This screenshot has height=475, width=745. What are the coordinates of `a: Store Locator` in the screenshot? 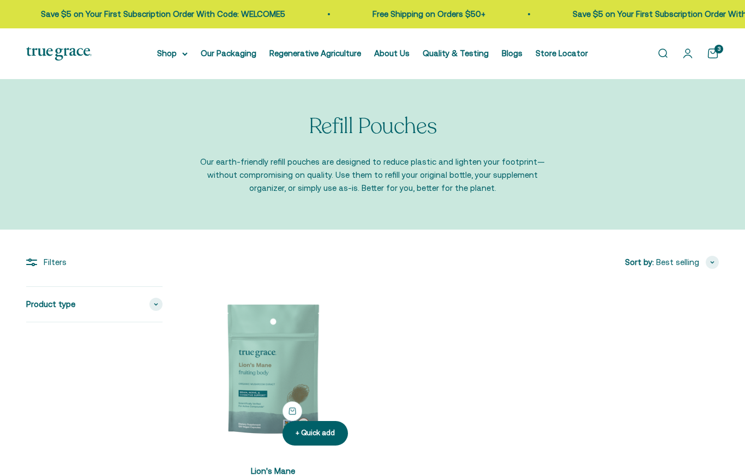 It's located at (562, 53).